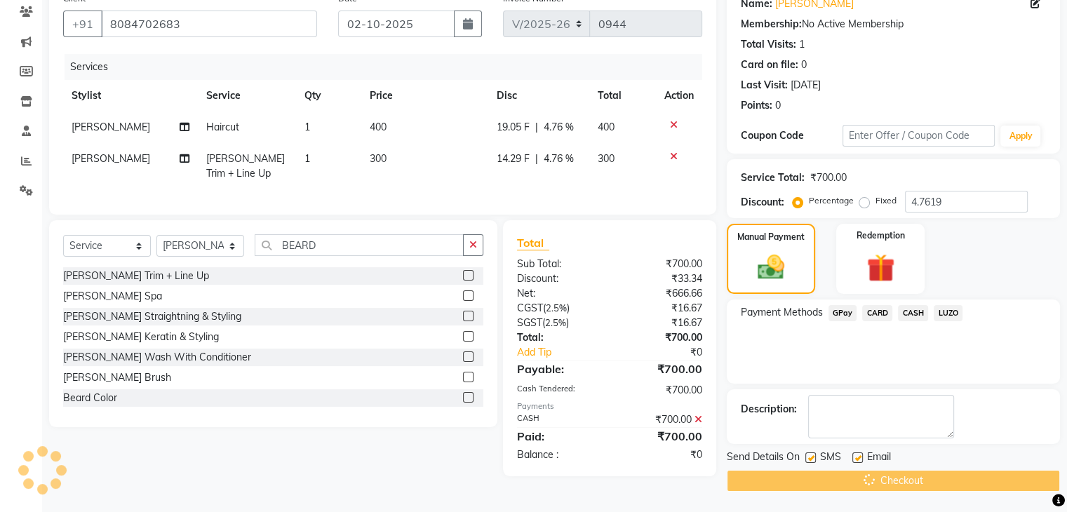 The image size is (1067, 512). I want to click on div: Card on file:, so click(770, 65).